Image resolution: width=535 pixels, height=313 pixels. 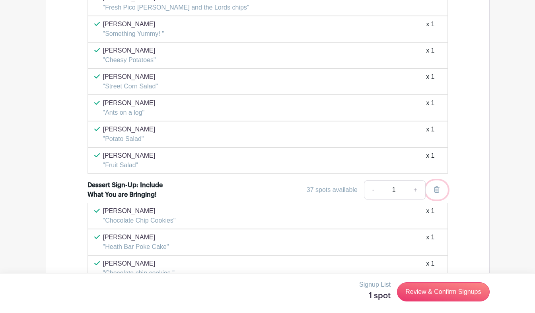 What do you see at coordinates (129, 60) in the screenshot?
I see `p: "Cheesy Potatoes"` at bounding box center [129, 60].